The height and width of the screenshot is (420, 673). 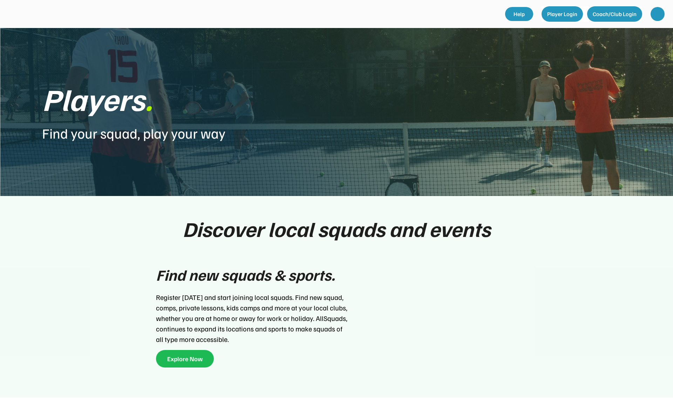 What do you see at coordinates (562, 14) in the screenshot?
I see `button: Player Login` at bounding box center [562, 14].